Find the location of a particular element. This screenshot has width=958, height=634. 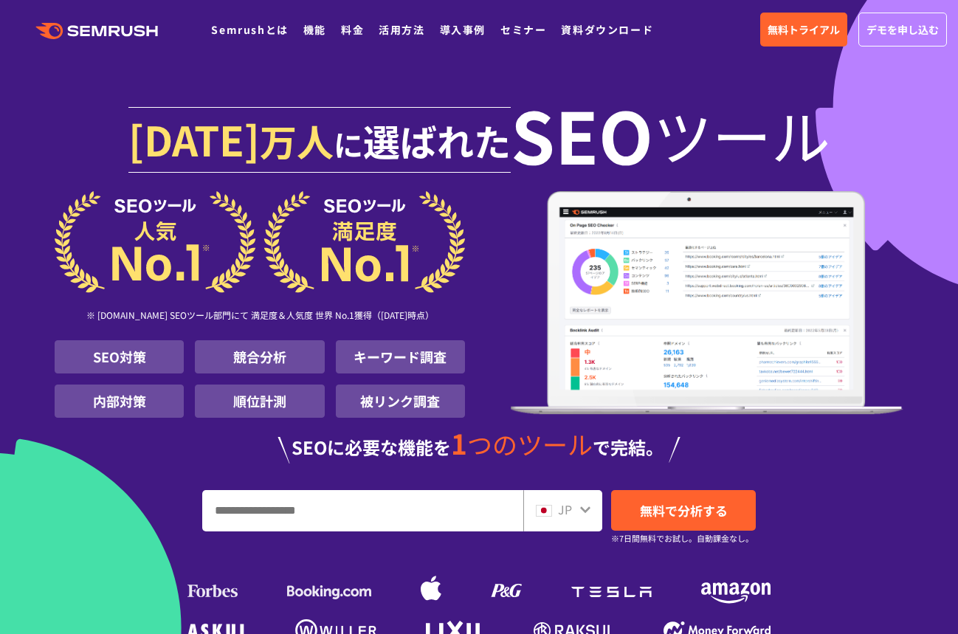

a: 料金 is located at coordinates (352, 30).